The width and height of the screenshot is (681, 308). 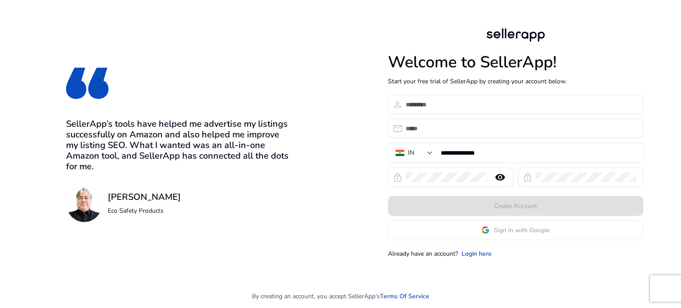 What do you see at coordinates (500, 177) in the screenshot?
I see `mat-icon: remove_red_eye` at bounding box center [500, 177].